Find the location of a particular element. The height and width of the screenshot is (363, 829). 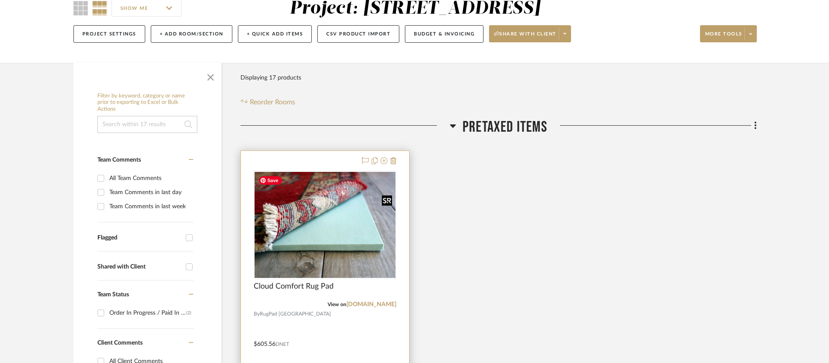

h6: Filter by keyword, category or name prior to exporting to Excel or Bulk Actions is located at coordinates (147, 102).